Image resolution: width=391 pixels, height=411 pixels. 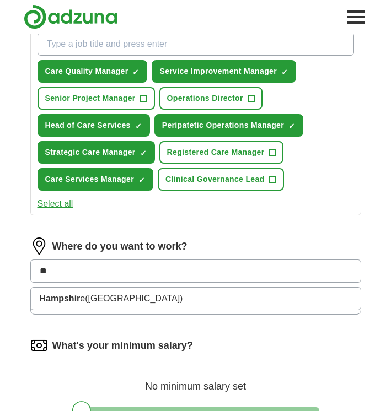 What do you see at coordinates (215, 152) in the screenshot?
I see `span: Registered Care Manager` at bounding box center [215, 152].